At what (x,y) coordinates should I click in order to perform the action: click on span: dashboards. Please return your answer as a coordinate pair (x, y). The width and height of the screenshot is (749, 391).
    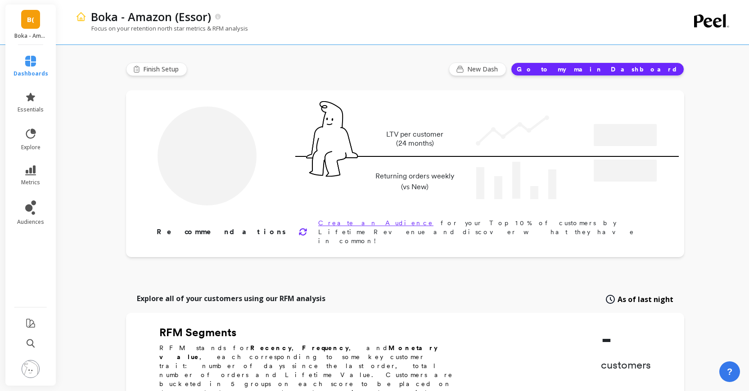
    Looking at the image, I should click on (31, 74).